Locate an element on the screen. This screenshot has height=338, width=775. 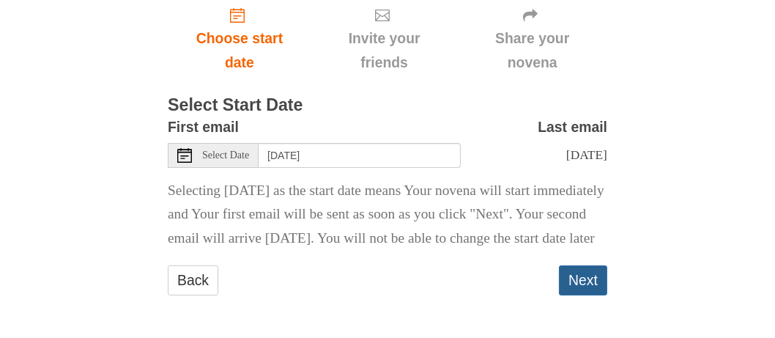
button: Next is located at coordinates (583, 280).